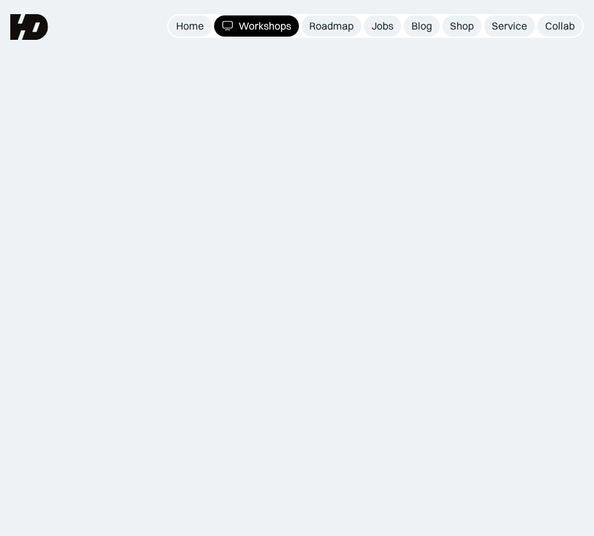 This screenshot has width=594, height=536. Describe the element at coordinates (451, 514) in the screenshot. I see `div: Fauzan, Mahasiswa` at that location.